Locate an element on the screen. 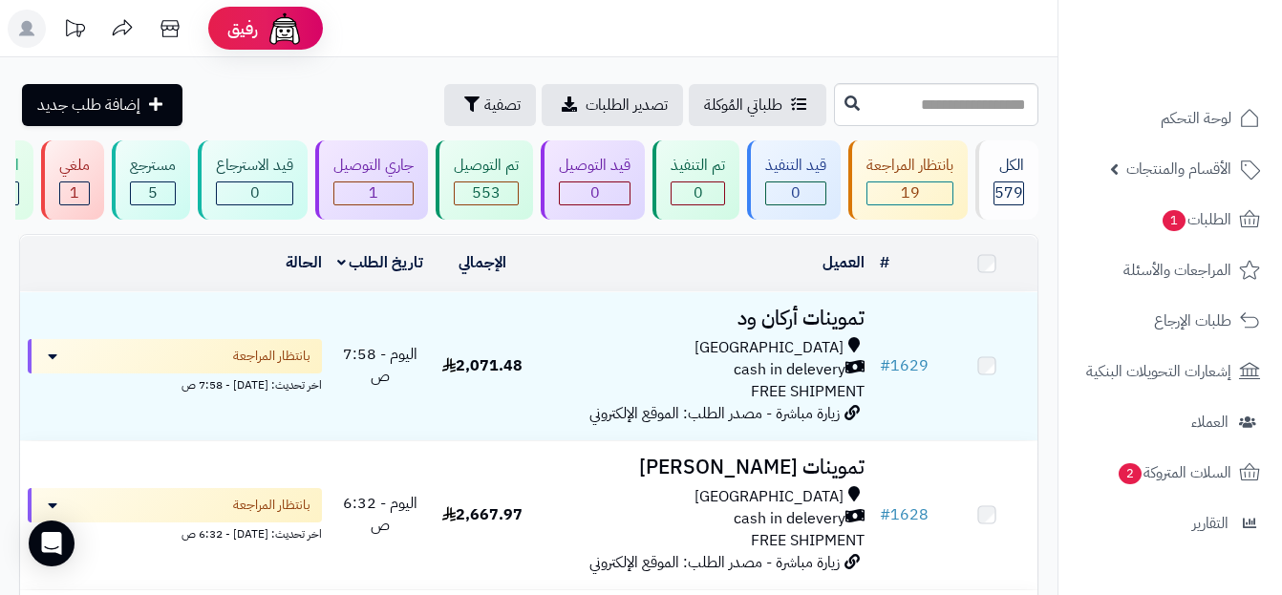 Image resolution: width=1282 pixels, height=595 pixels. span: الأقسام والمنتجات is located at coordinates (1179, 169).